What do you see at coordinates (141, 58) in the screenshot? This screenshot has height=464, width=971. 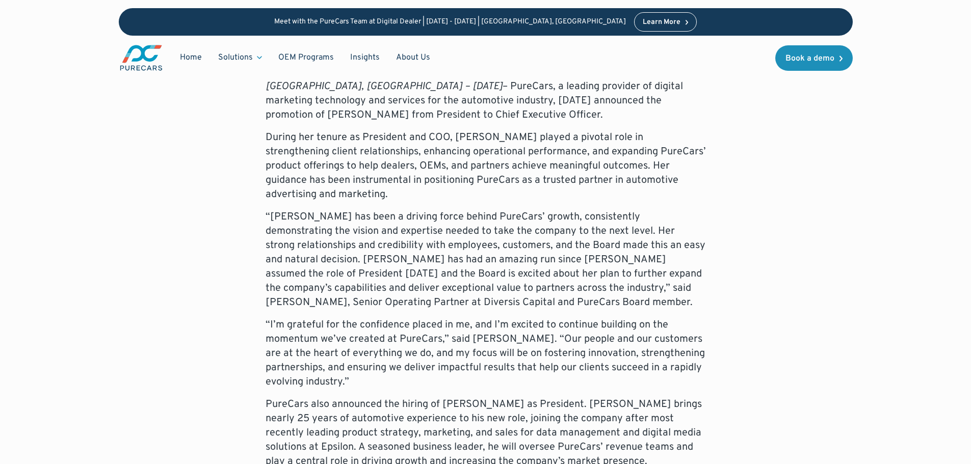 I see `a: main` at bounding box center [141, 58].